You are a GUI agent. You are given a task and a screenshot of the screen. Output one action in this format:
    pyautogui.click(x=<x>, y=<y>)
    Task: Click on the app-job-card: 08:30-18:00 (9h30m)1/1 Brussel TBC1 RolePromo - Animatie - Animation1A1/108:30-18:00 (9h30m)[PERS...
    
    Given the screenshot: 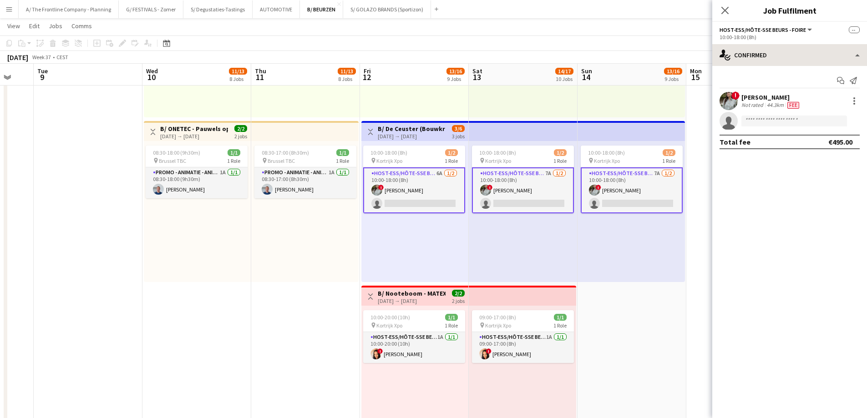 What is the action you would take?
    pyautogui.click(x=197, y=172)
    